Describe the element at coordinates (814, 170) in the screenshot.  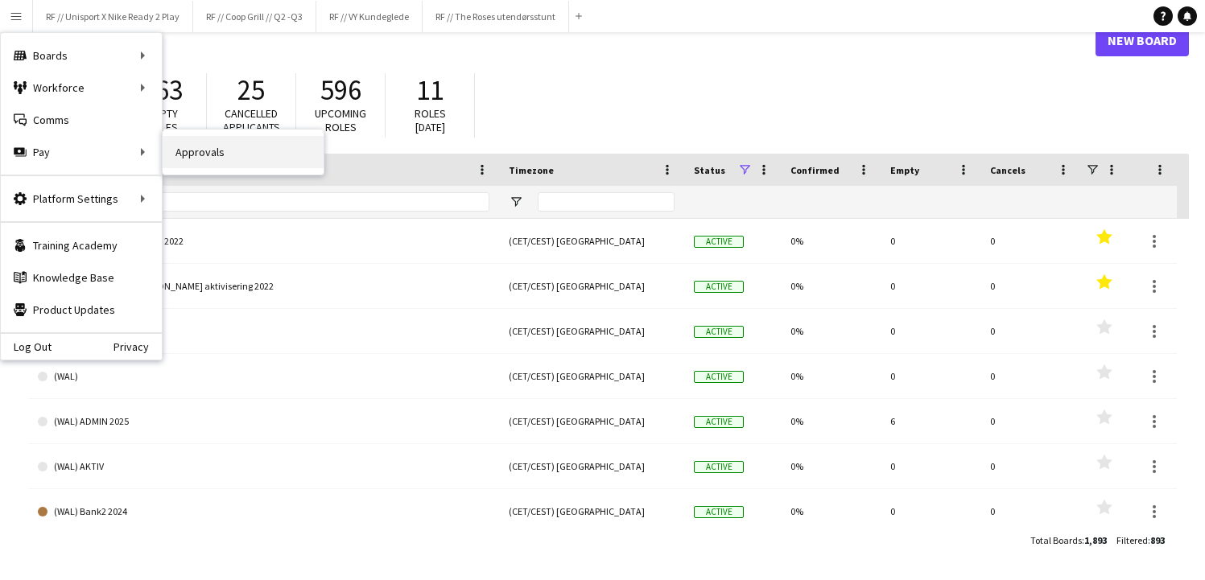
I see `span: Confirmed` at that location.